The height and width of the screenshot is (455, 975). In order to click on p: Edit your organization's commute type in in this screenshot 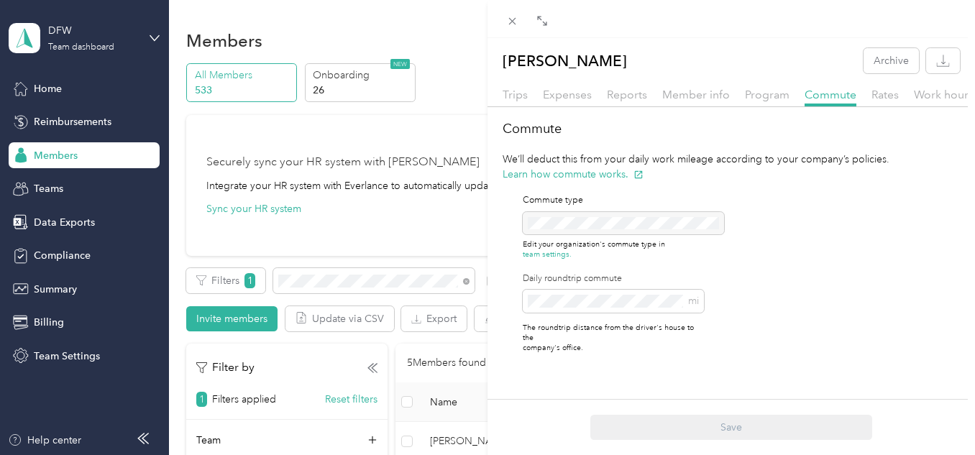, I will do `click(613, 249)`.